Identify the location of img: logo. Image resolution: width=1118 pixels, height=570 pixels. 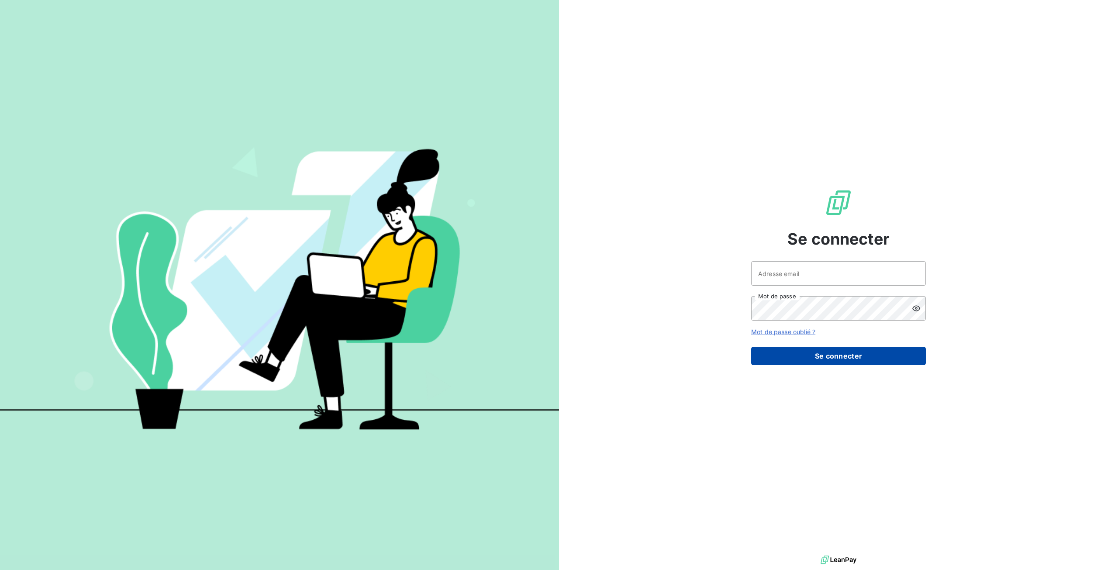
(839, 560).